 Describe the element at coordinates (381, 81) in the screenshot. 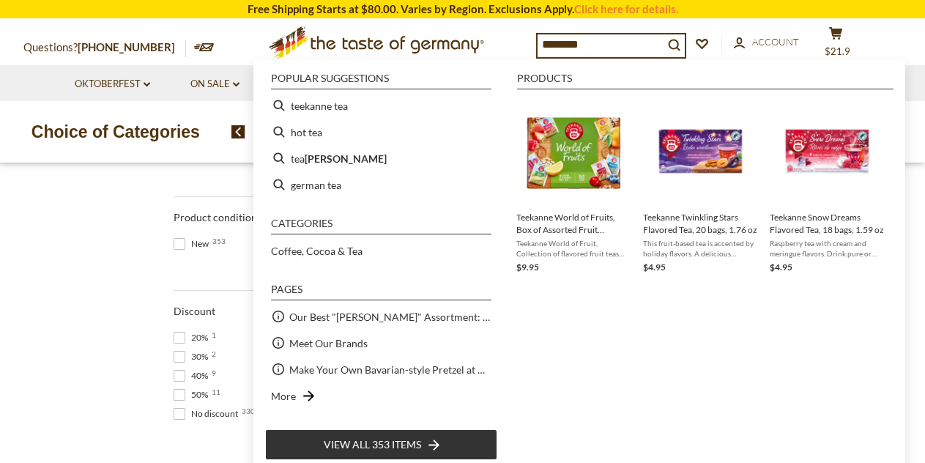

I see `li: Popular suggestions` at that location.